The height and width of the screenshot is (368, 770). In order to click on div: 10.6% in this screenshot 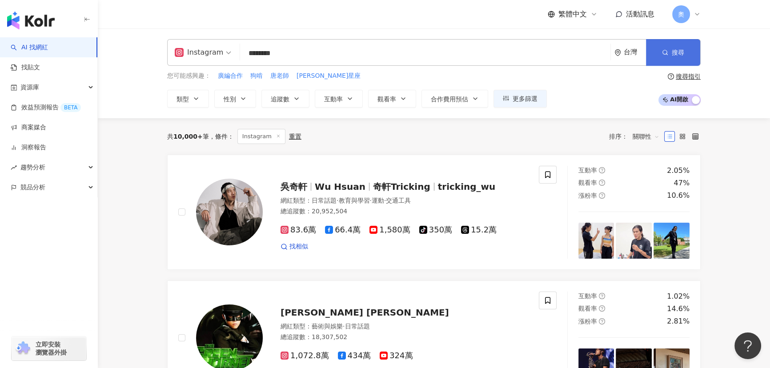, I will do `click(678, 196)`.